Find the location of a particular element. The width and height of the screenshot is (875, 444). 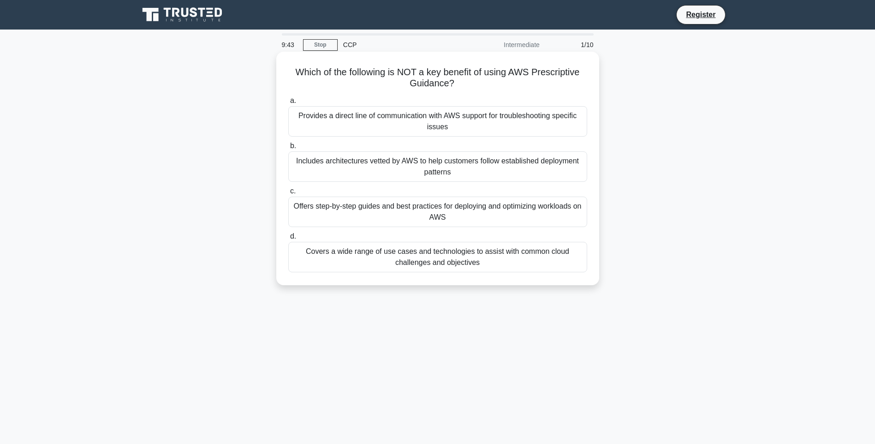

div: 1/10 is located at coordinates (572, 45).